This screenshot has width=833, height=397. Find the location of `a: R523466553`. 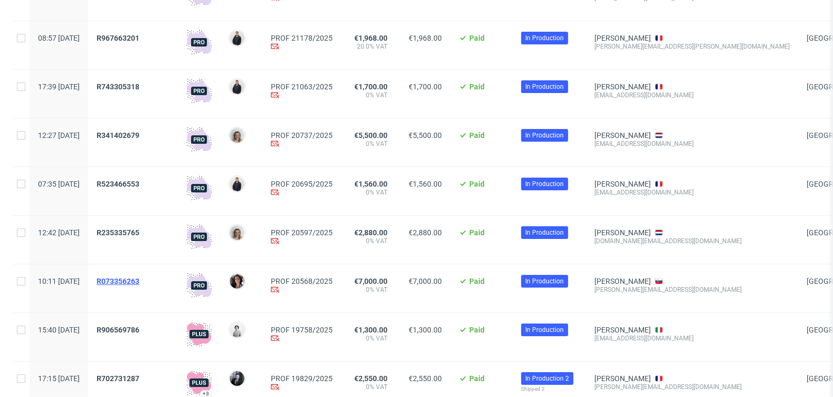

a: R523466553 is located at coordinates (119, 184).